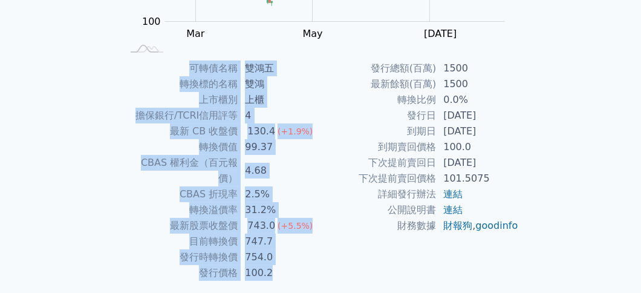 The image size is (641, 293). I want to click on td: 到期日, so click(378, 131).